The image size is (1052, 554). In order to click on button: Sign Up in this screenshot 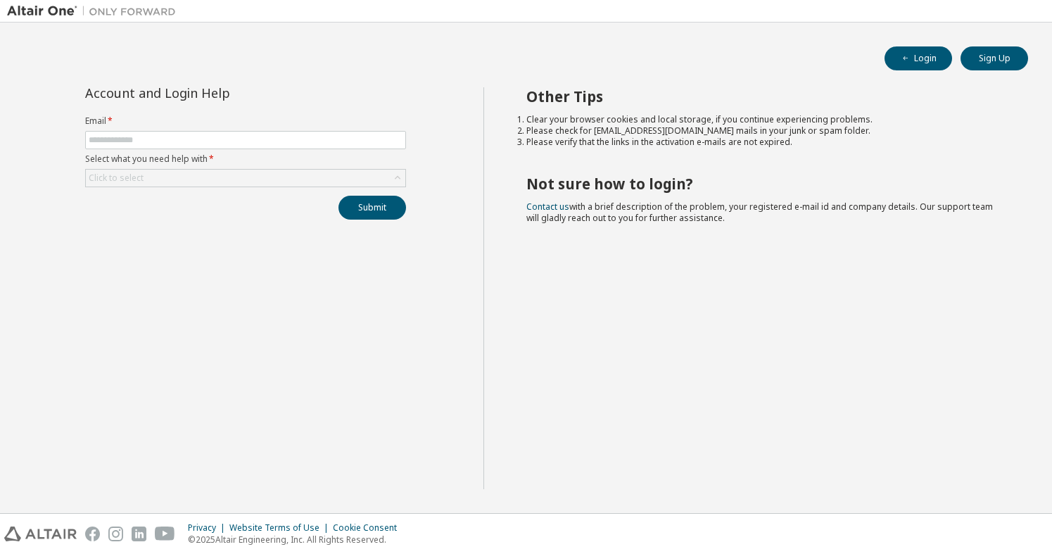, I will do `click(994, 58)`.